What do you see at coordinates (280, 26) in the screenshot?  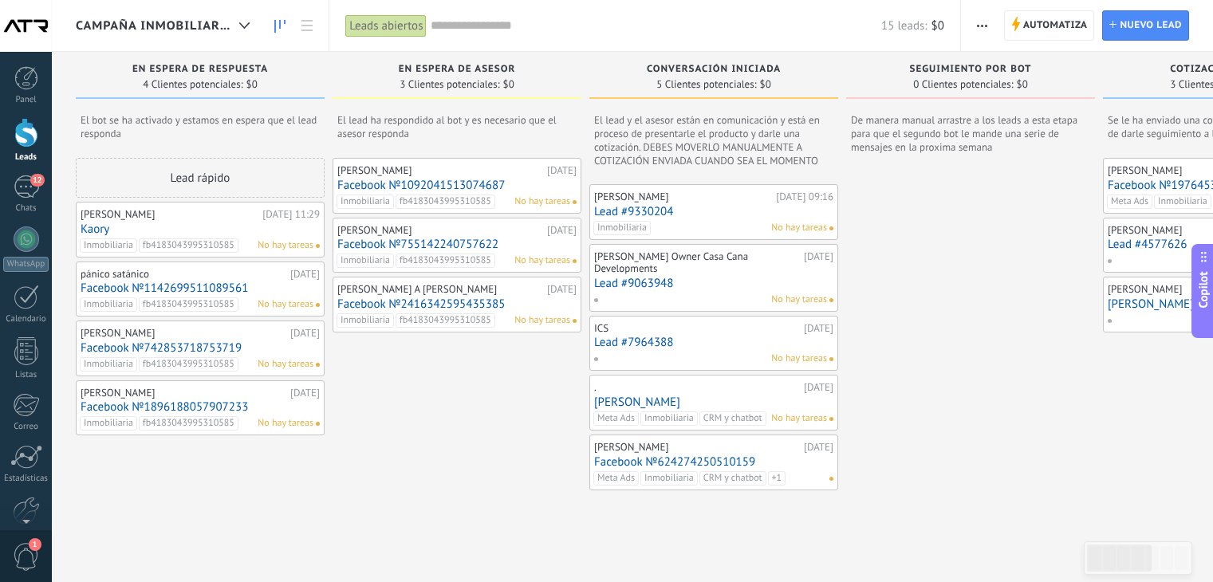 I see `a: Leads` at bounding box center [280, 26].